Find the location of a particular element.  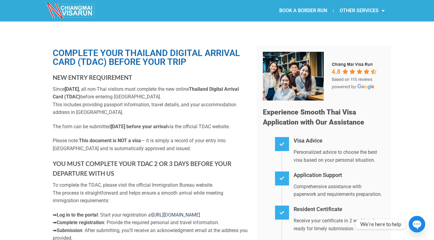

h4: Application Support is located at coordinates (339, 175).